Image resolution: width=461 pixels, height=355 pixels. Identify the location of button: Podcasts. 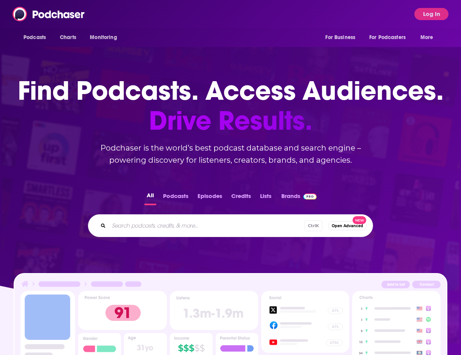
(175, 197).